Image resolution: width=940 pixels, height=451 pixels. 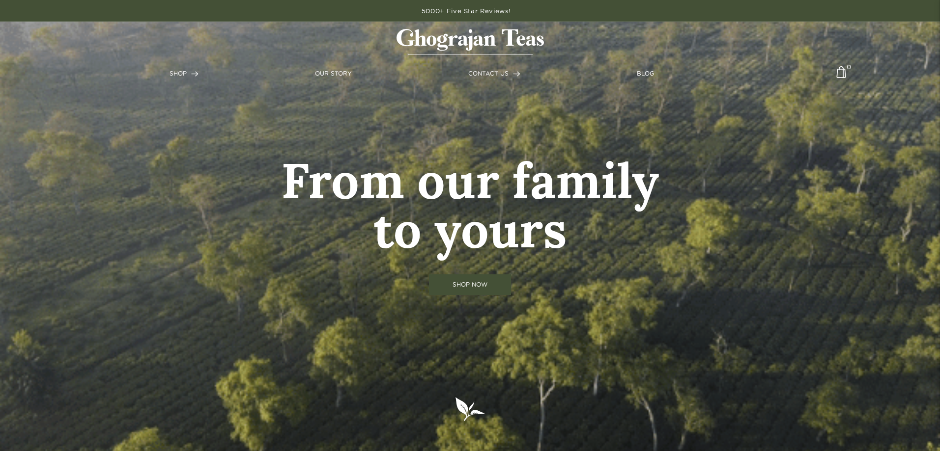 What do you see at coordinates (488, 73) in the screenshot?
I see `span: CONTACT US` at bounding box center [488, 73].